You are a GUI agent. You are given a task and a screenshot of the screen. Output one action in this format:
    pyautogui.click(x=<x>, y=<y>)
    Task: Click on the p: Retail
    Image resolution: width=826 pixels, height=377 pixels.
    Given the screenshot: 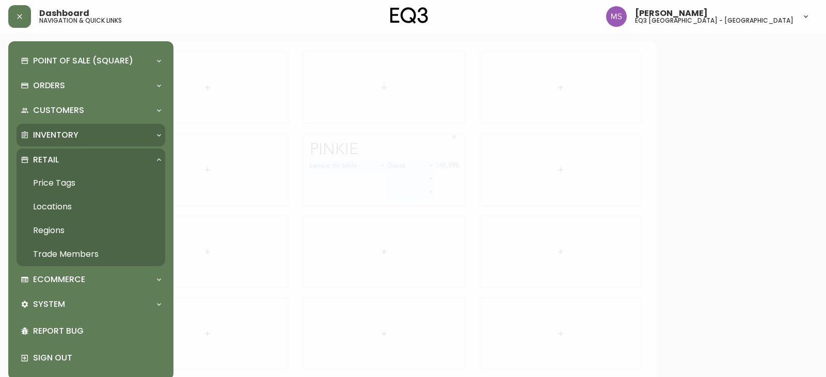 What is the action you would take?
    pyautogui.click(x=46, y=160)
    